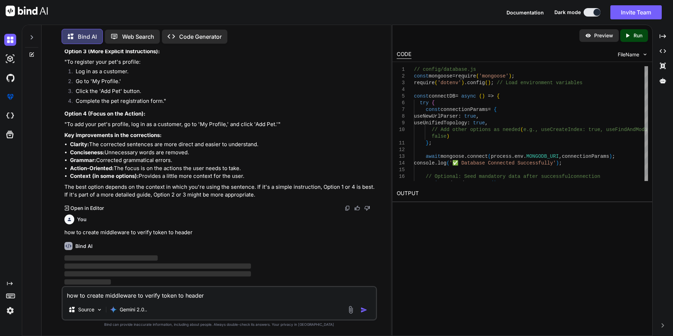  I want to click on div: CODE, so click(404, 55).